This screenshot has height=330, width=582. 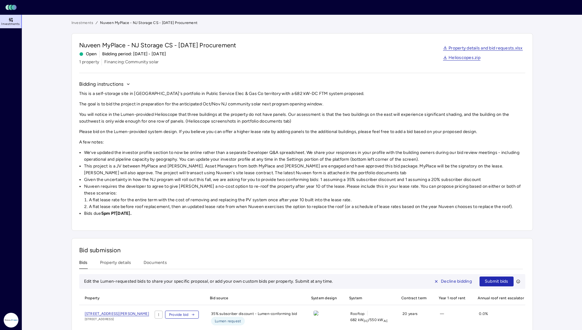 I want to click on button: Bids, so click(x=83, y=264).